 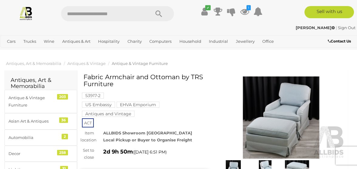 I want to click on div: Set to close, so click(x=87, y=154).